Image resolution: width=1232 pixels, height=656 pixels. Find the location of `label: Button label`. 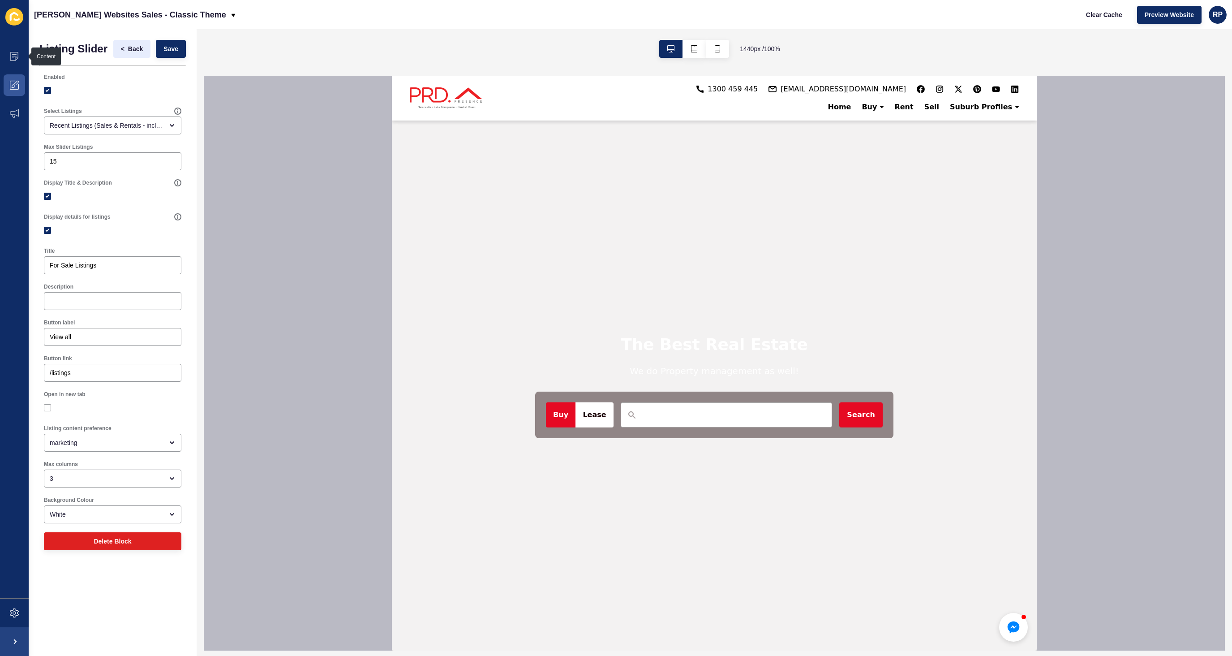

label: Button label is located at coordinates (59, 322).